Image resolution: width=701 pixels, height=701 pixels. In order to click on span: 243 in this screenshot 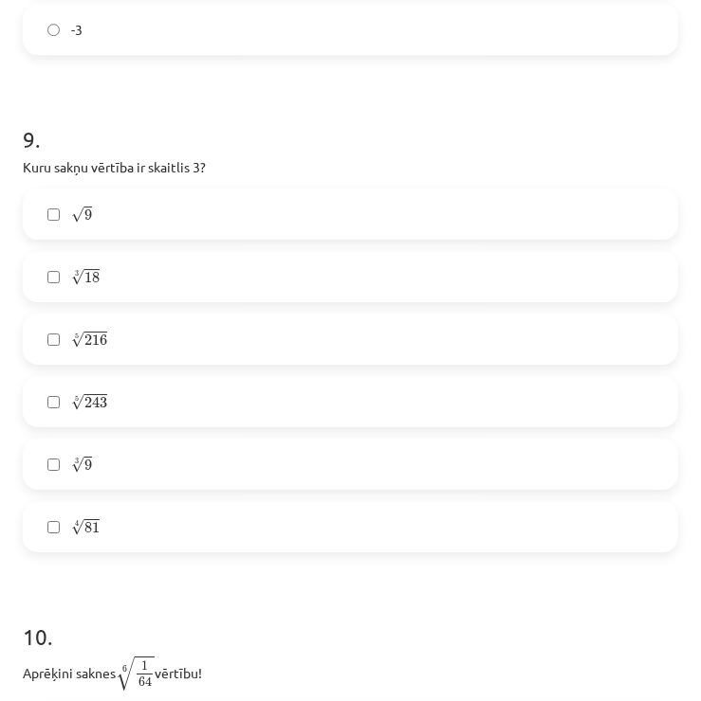, I will do `click(96, 403)`.